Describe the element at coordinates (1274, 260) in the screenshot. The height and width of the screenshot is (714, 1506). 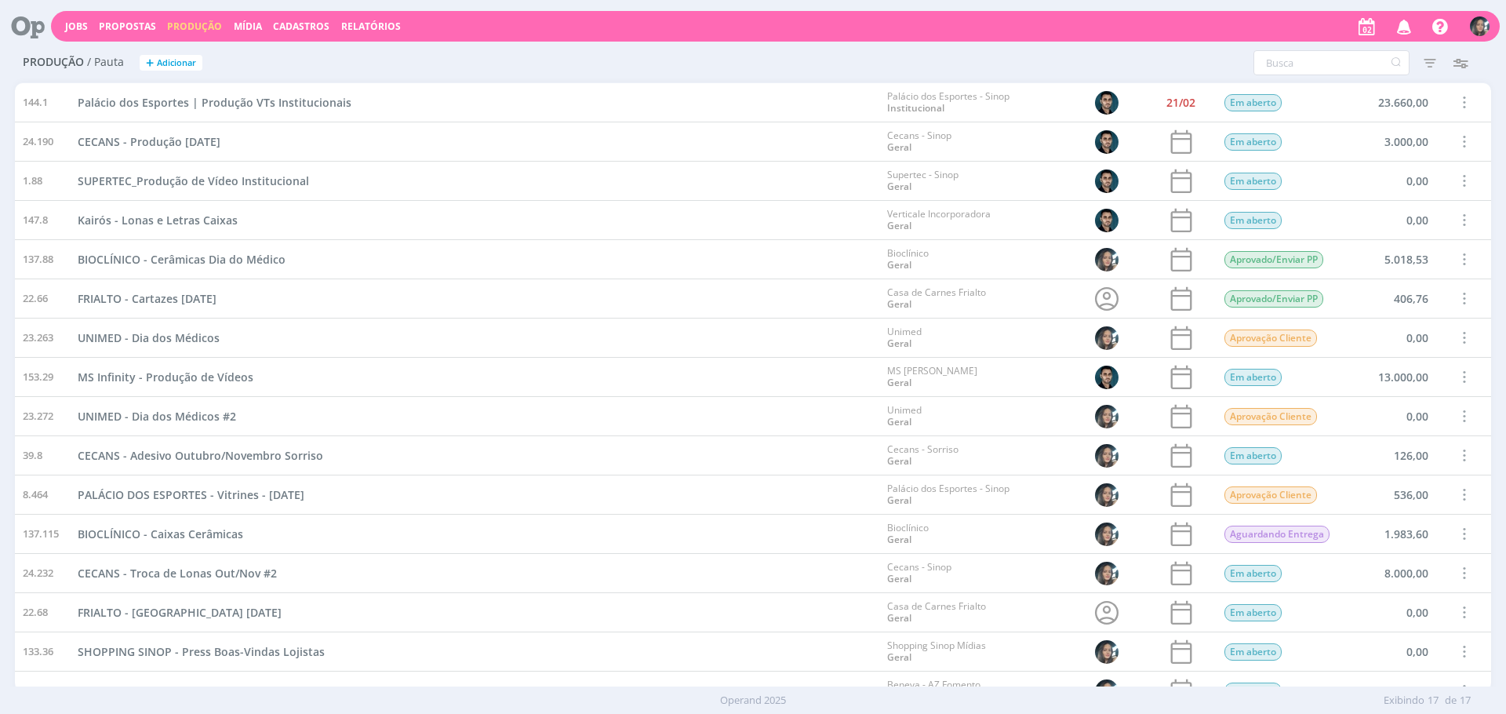
I see `span: Aprovado/Enviar PP` at that location.